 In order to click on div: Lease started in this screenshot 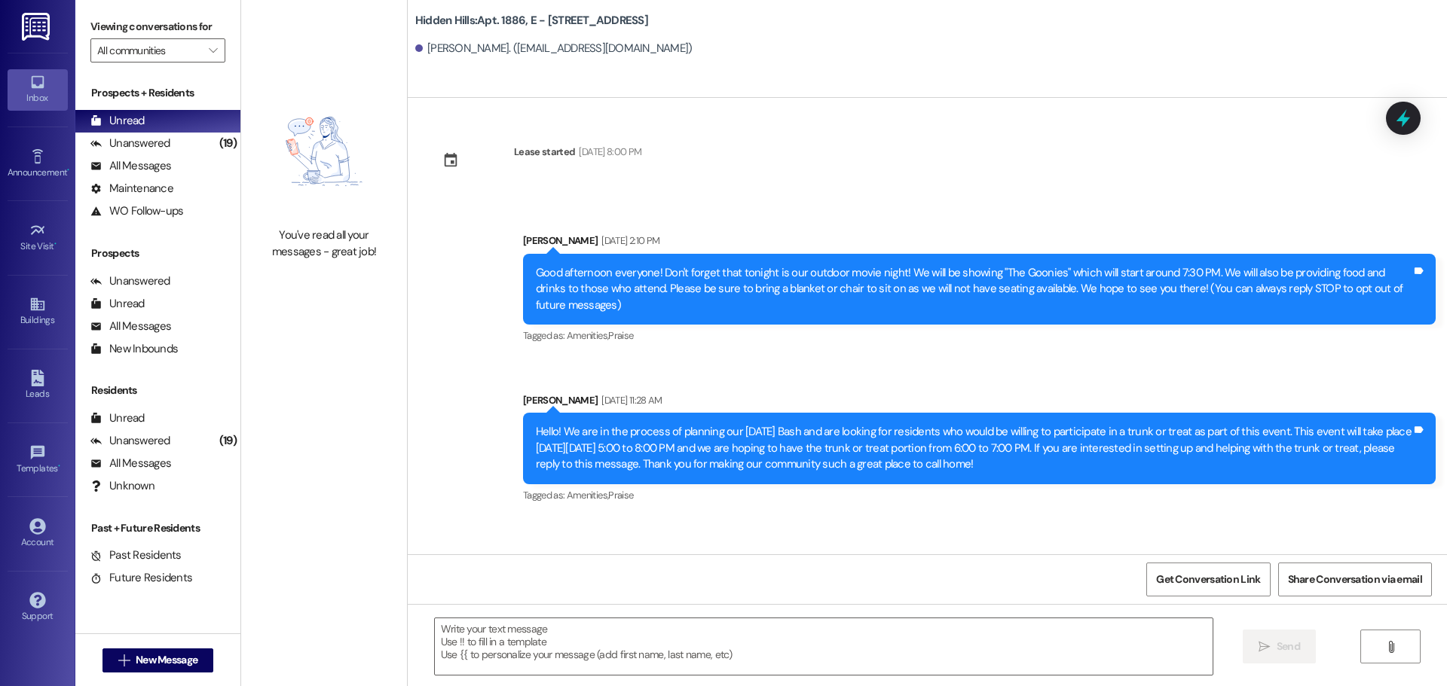, I will do `click(545, 151)`.